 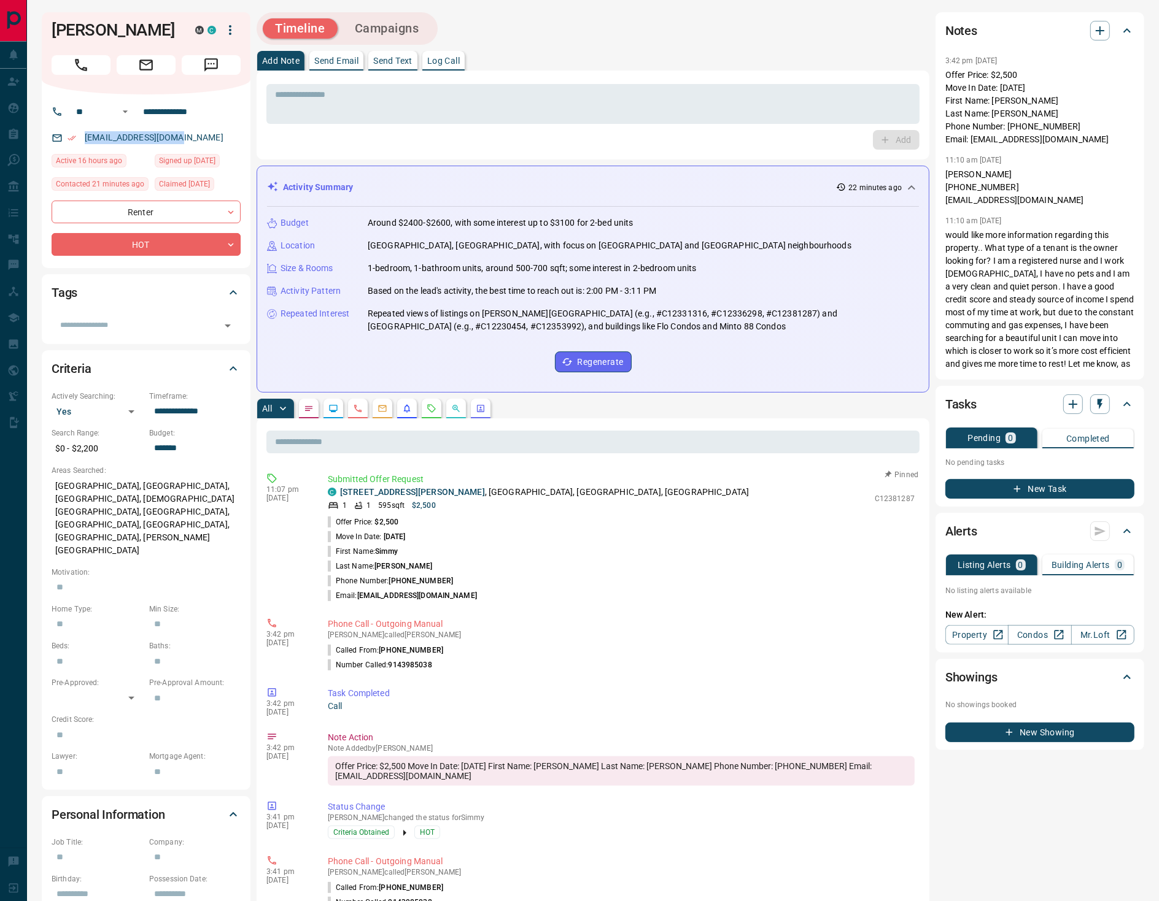 What do you see at coordinates (621, 479) in the screenshot?
I see `p: Submitted Offer Request` at bounding box center [621, 479].